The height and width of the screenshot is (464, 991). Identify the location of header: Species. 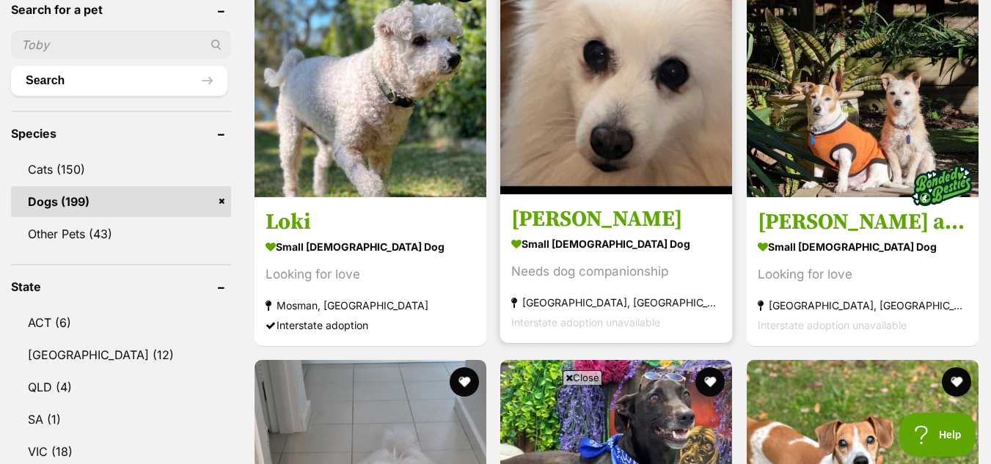
(121, 133).